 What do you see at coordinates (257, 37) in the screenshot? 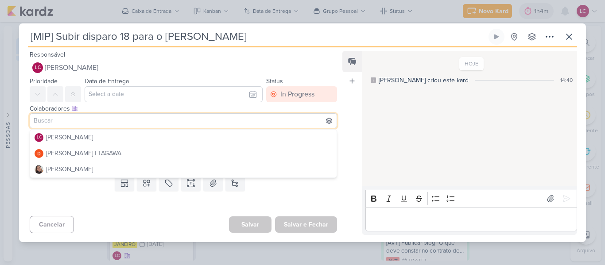
I see `input: Kard Sem Título` at bounding box center [257, 37].